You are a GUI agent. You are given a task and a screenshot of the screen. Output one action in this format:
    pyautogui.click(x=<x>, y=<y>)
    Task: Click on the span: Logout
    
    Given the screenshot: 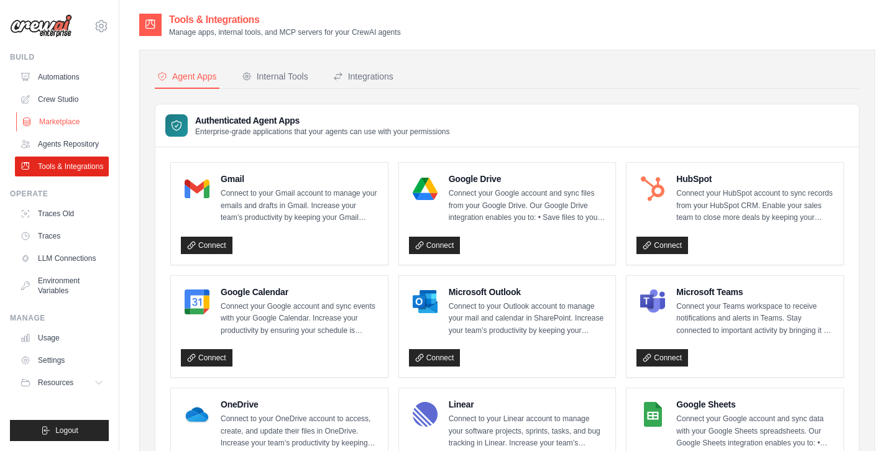 What is the action you would take?
    pyautogui.click(x=67, y=431)
    